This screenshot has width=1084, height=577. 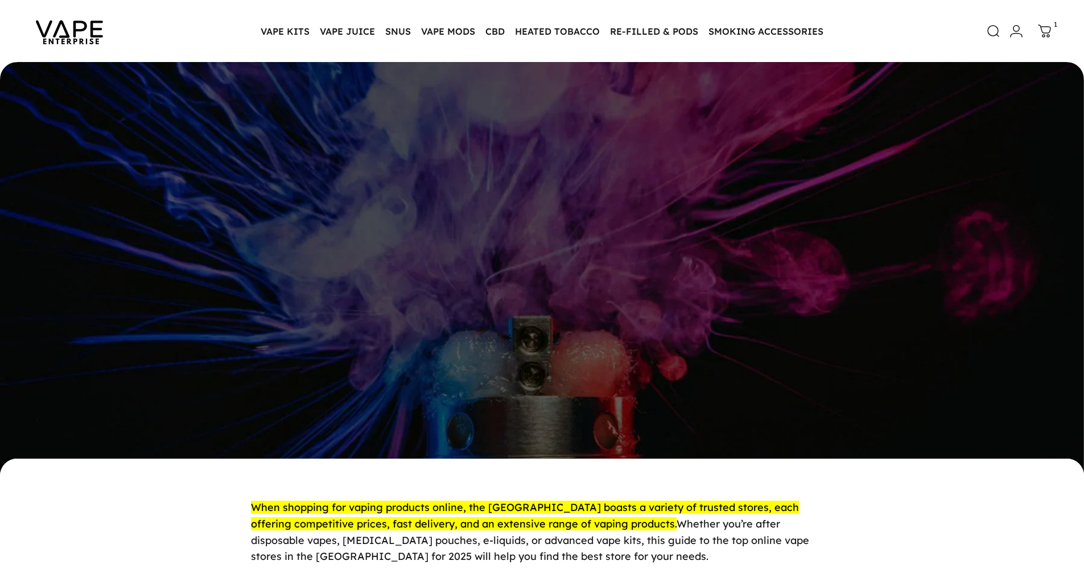 I want to click on summary: SMOKING ACCESSORIES, so click(x=766, y=31).